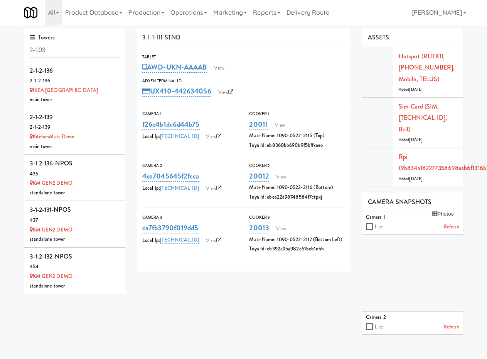  What do you see at coordinates (297, 197) in the screenshot?
I see `div: Tuya Id: ebee22a98748584f7ctpxj` at bounding box center [297, 197].